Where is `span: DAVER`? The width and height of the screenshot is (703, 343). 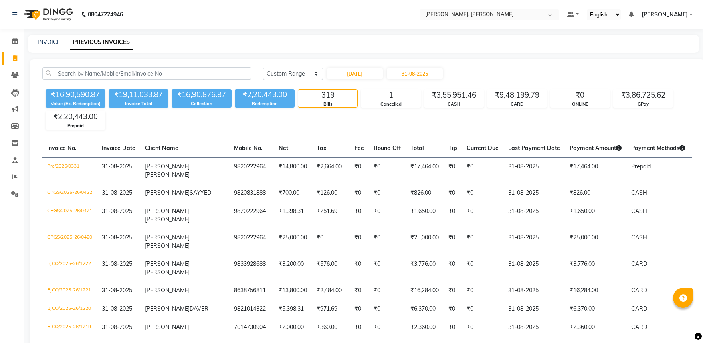
span: DAVER is located at coordinates (199, 308).